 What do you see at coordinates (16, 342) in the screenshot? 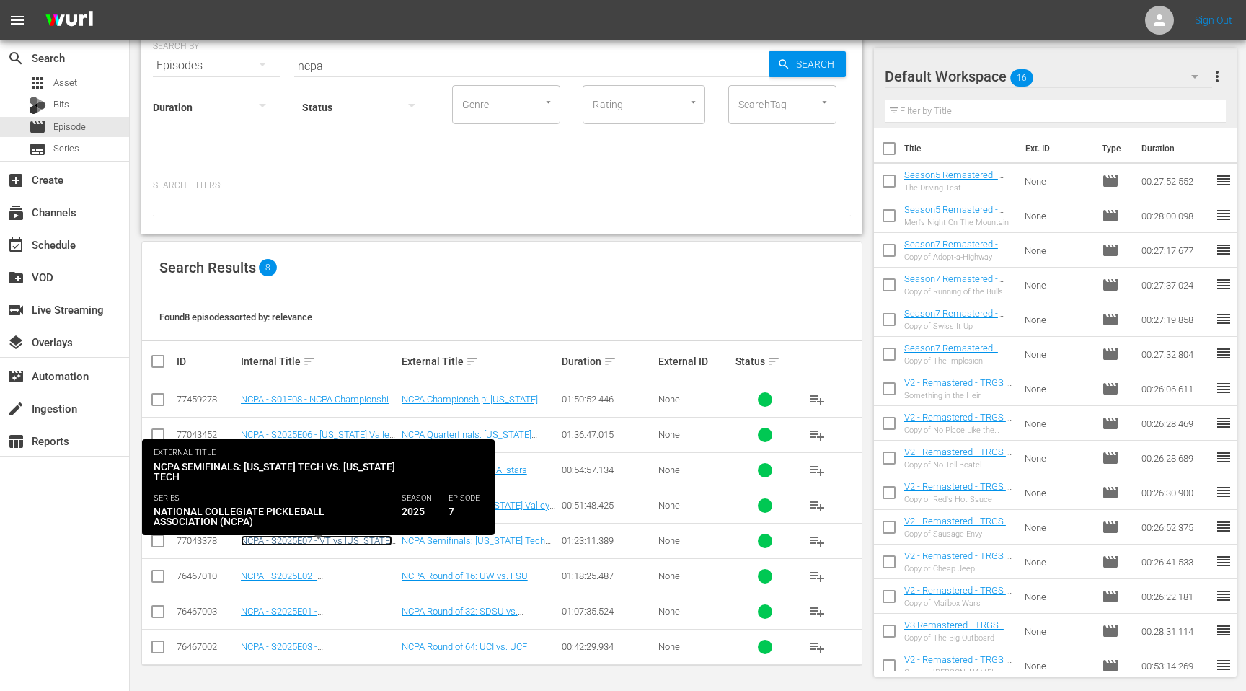
I see `span: Overlays` at bounding box center [16, 342].